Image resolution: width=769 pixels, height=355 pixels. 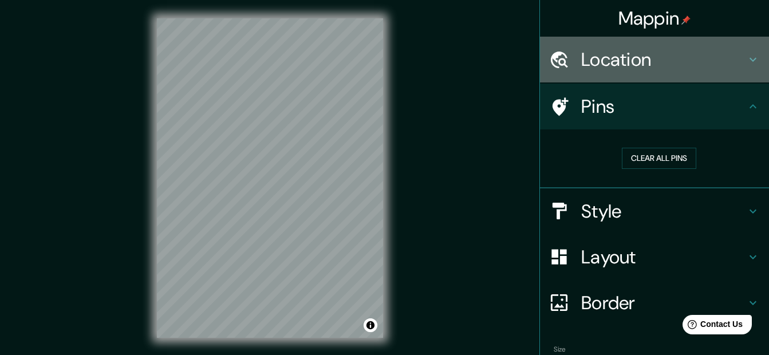 What do you see at coordinates (663, 106) in the screenshot?
I see `h4: Pins` at bounding box center [663, 106].